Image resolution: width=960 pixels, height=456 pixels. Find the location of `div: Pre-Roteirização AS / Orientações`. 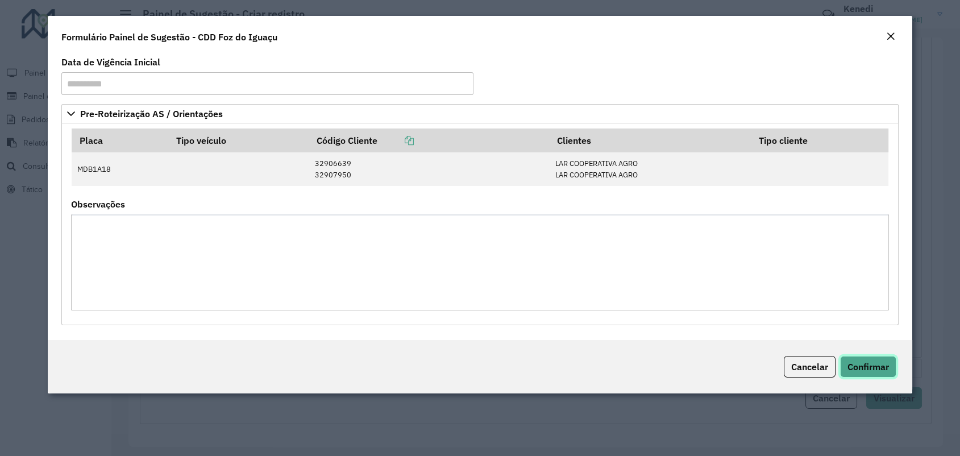

div: Pre-Roteirização AS / Orientações is located at coordinates (480, 224).